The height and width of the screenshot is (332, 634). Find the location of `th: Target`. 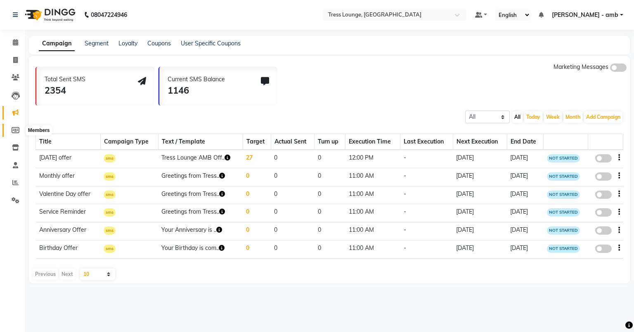

th: Target is located at coordinates (257, 142).